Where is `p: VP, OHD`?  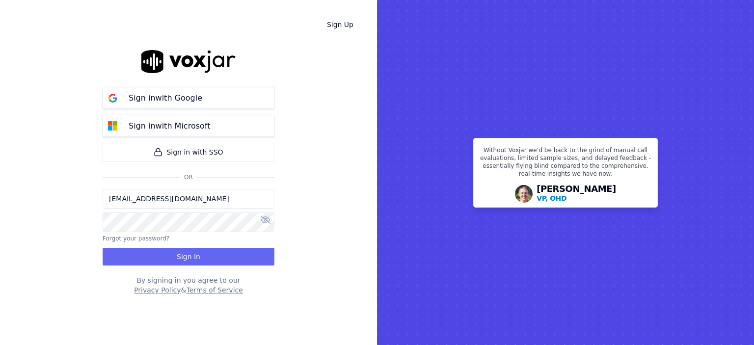
p: VP, OHD is located at coordinates (552, 198).